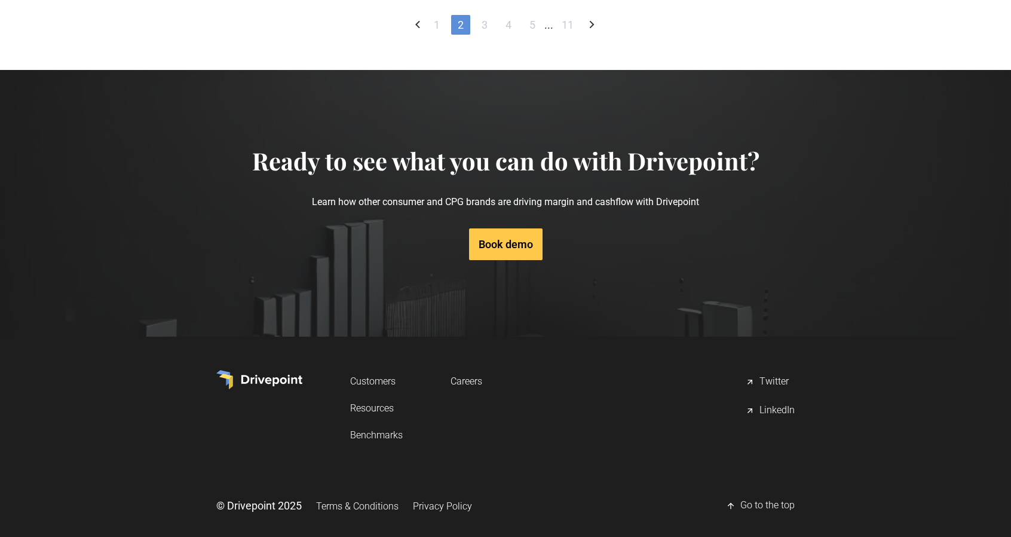 This screenshot has width=1011, height=537. Describe the element at coordinates (485, 24) in the screenshot. I see `a: 3` at that location.